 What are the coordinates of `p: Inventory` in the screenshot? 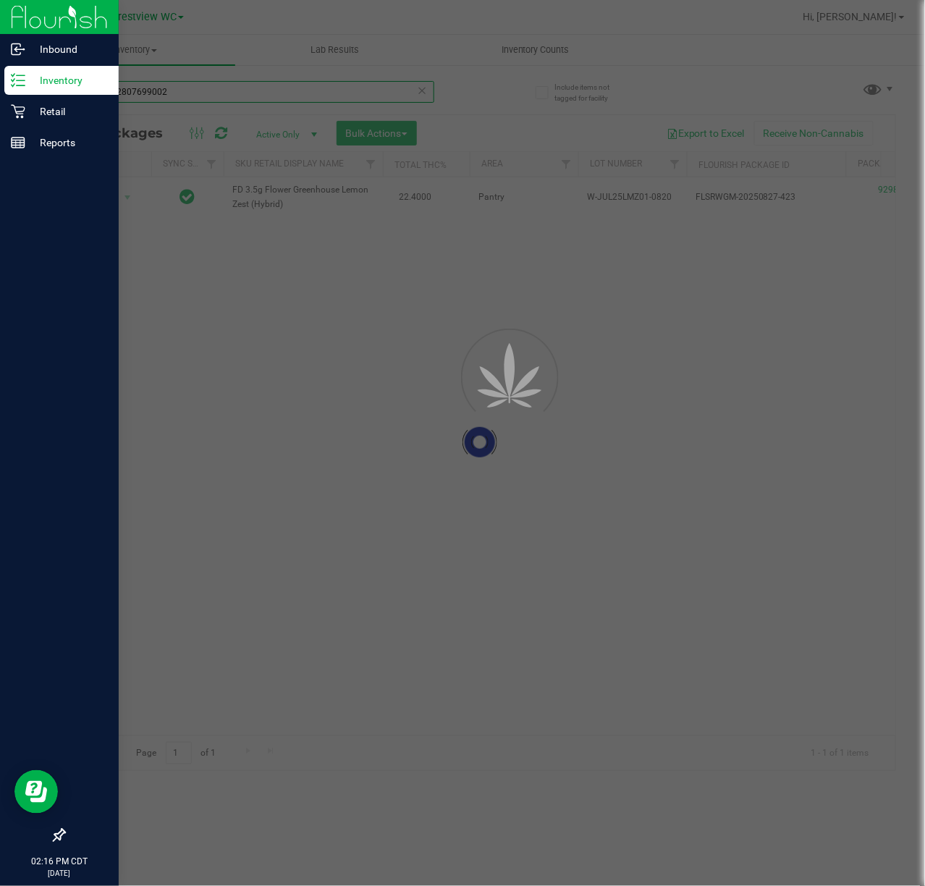 It's located at (69, 80).